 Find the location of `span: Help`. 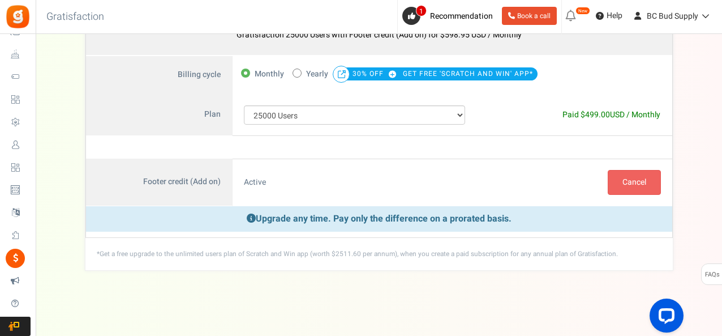

span: Help is located at coordinates (613, 16).